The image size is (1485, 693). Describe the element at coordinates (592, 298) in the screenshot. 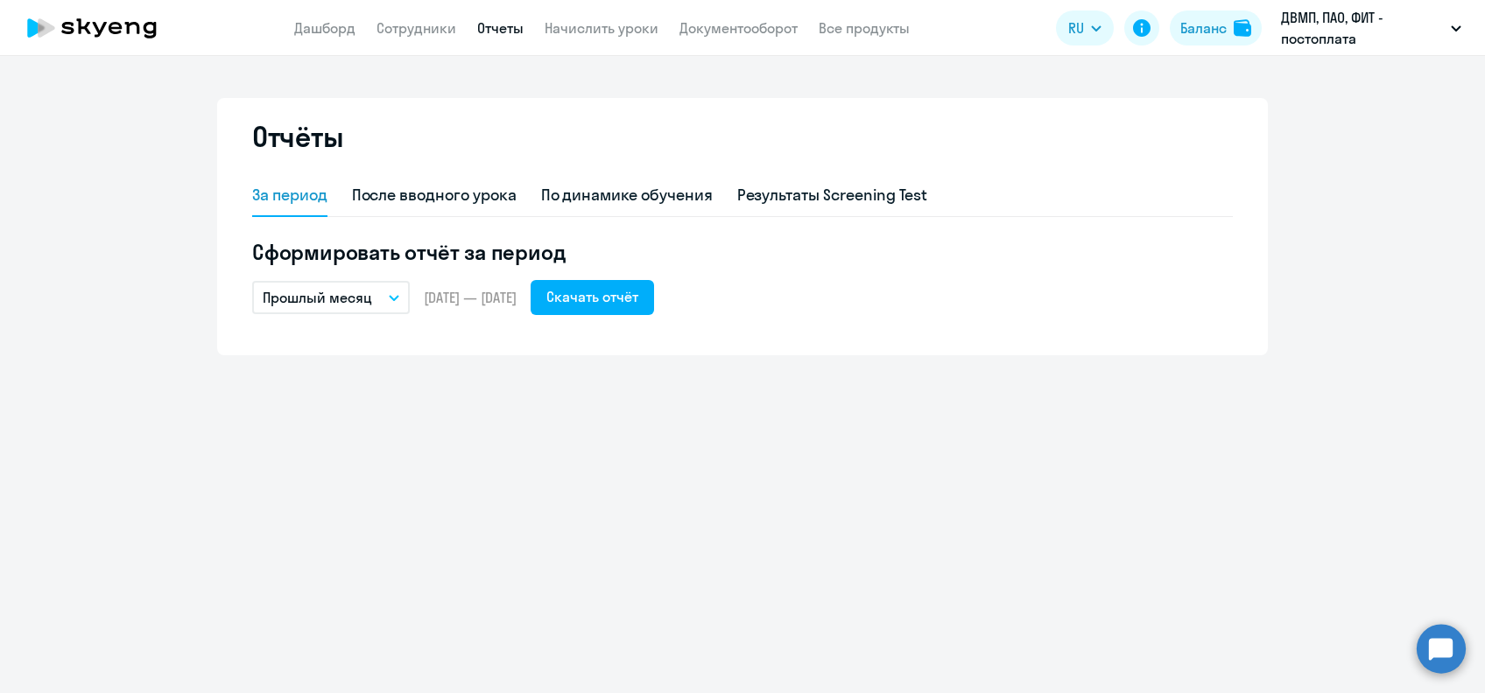

I see `button: Скачать отчёт` at that location.